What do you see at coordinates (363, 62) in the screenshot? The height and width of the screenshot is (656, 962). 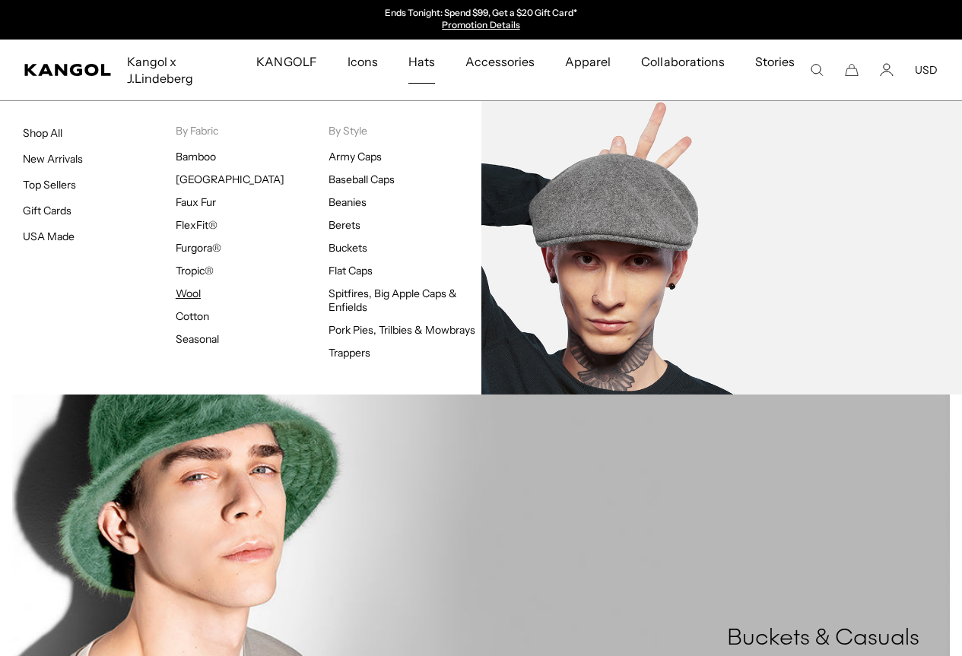 I see `a: Icons` at bounding box center [363, 62].